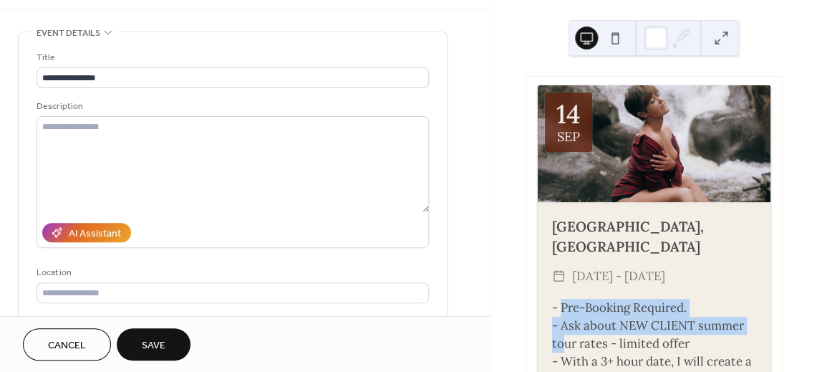  Describe the element at coordinates (153, 345) in the screenshot. I see `span: Save` at that location.